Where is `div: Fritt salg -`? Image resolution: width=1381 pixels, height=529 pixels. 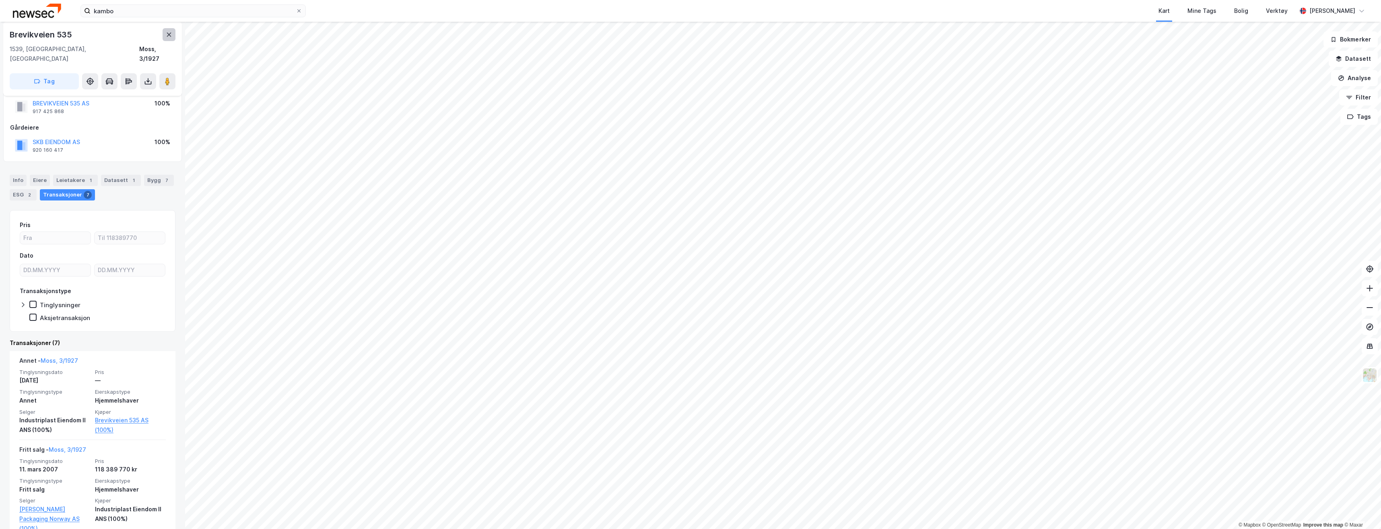
div: Fritt salg - is located at coordinates (53, 451).